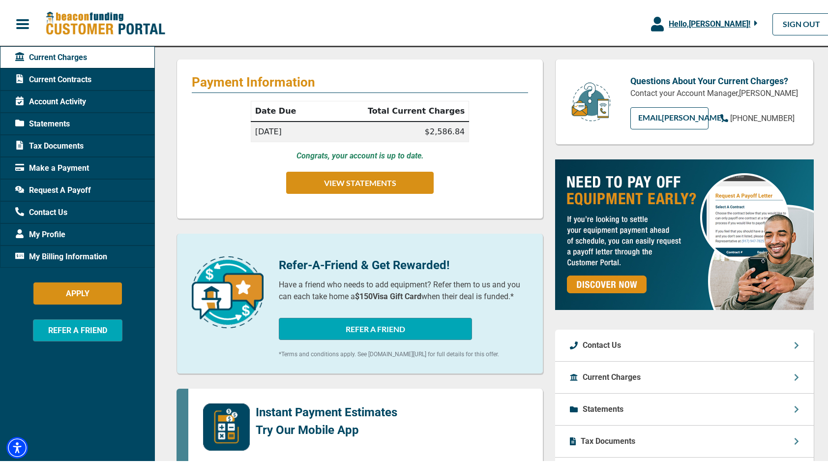  I want to click on img: customer-service.png, so click(591, 100).